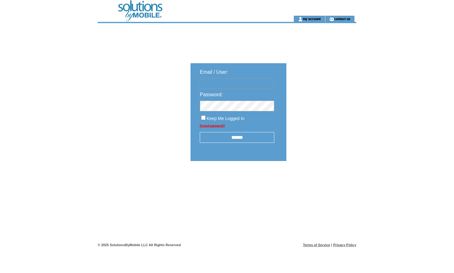 This screenshot has width=454, height=273. Describe the element at coordinates (311, 19) in the screenshot. I see `a: my account` at that location.